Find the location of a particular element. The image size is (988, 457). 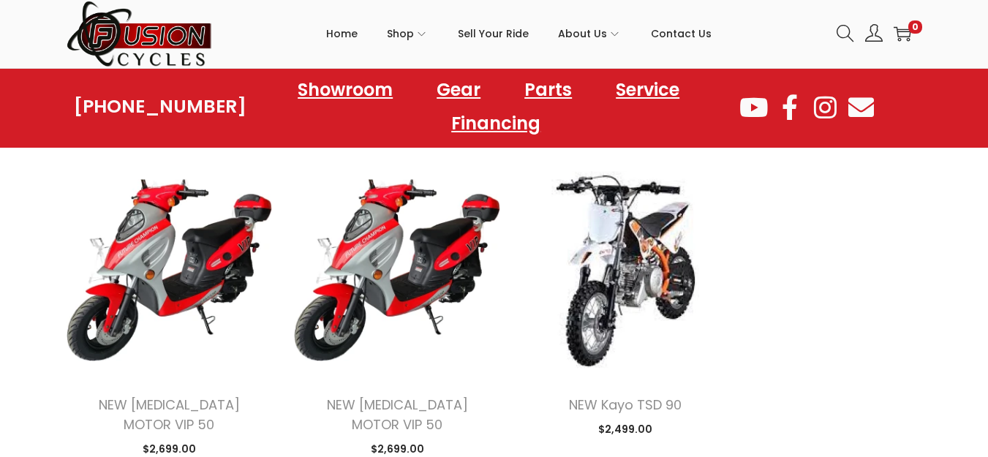

span: 2,499.00 is located at coordinates (626, 429).